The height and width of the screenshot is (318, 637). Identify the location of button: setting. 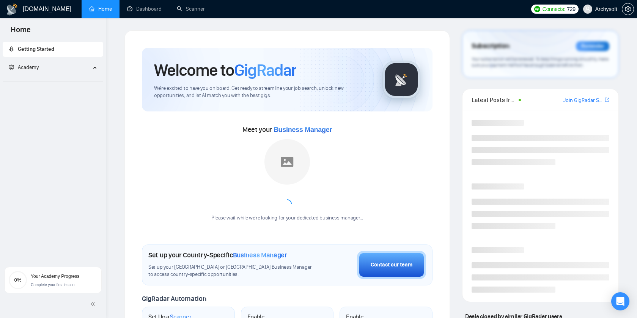
(628, 9).